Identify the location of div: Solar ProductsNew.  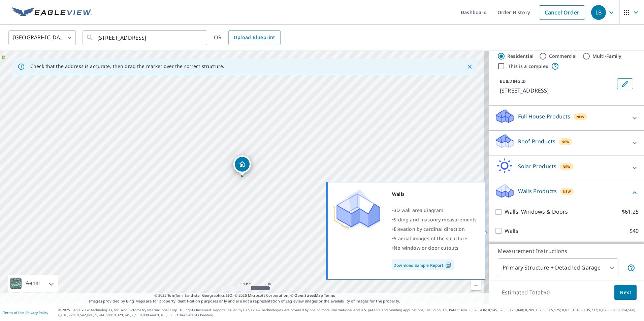
(567, 168).